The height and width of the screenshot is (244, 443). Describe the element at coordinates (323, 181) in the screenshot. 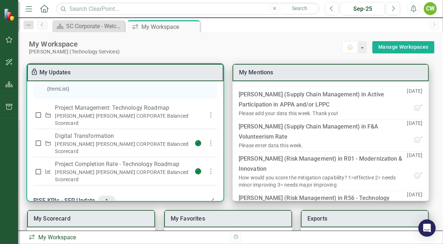

I see `div: How would you score the mitigation capability? 1=effective 2= needs minor improving 3= needs majo...` at that location.